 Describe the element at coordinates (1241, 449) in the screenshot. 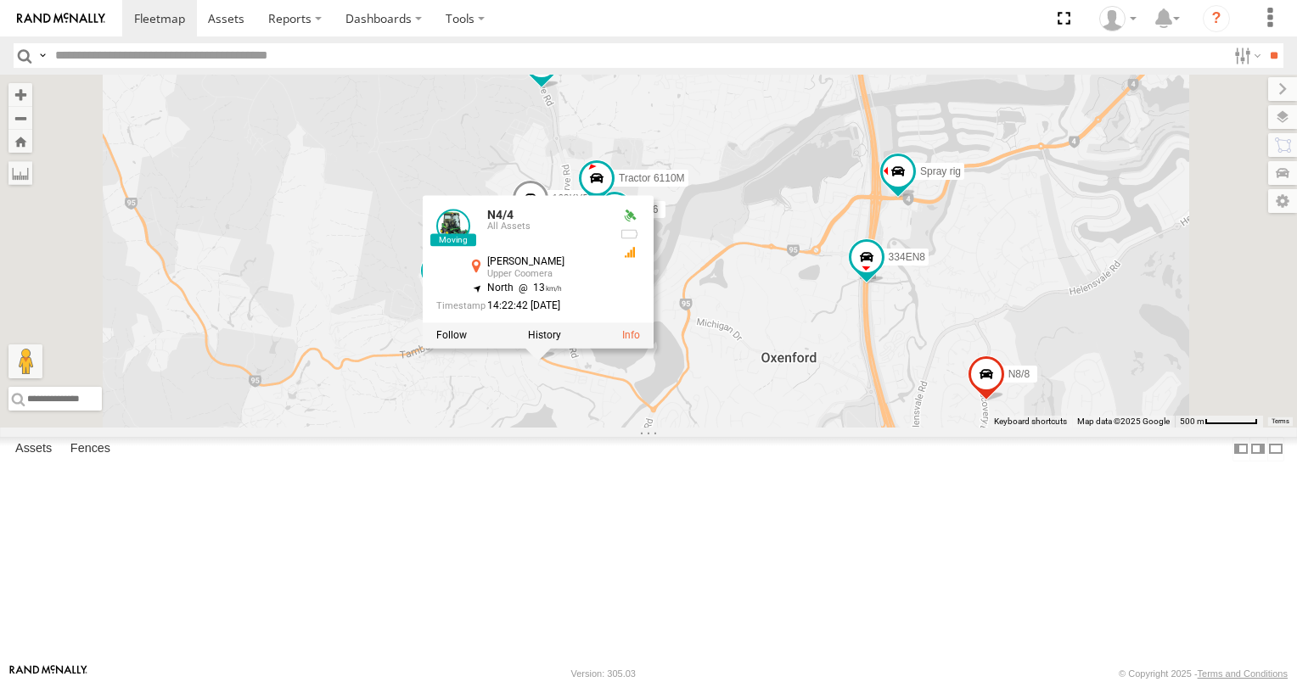

I see `label: Dock Summary Table to the Left` at that location.